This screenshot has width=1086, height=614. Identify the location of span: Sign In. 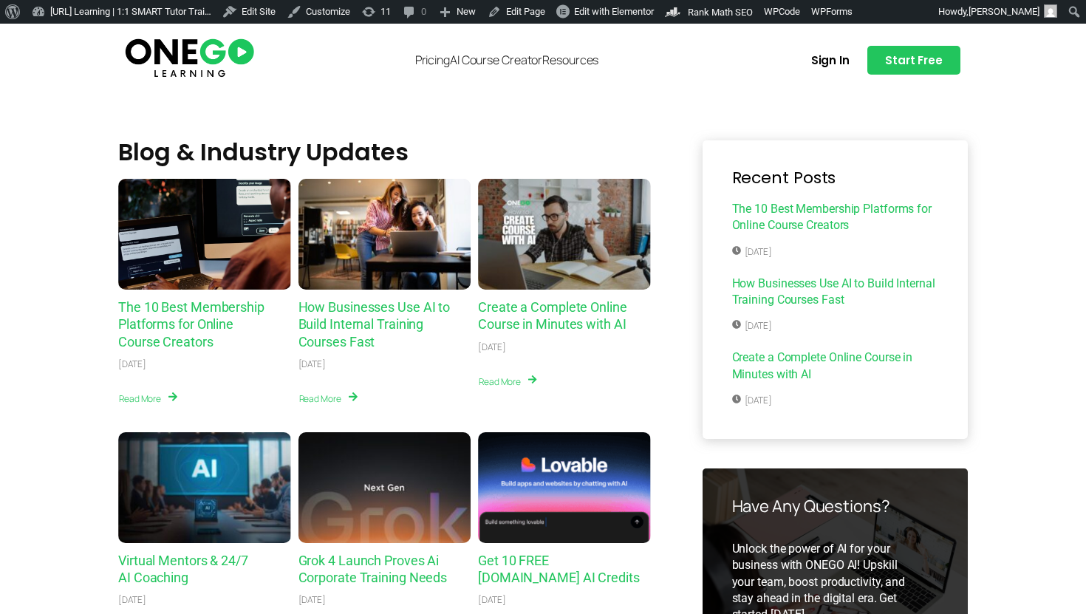
(830, 60).